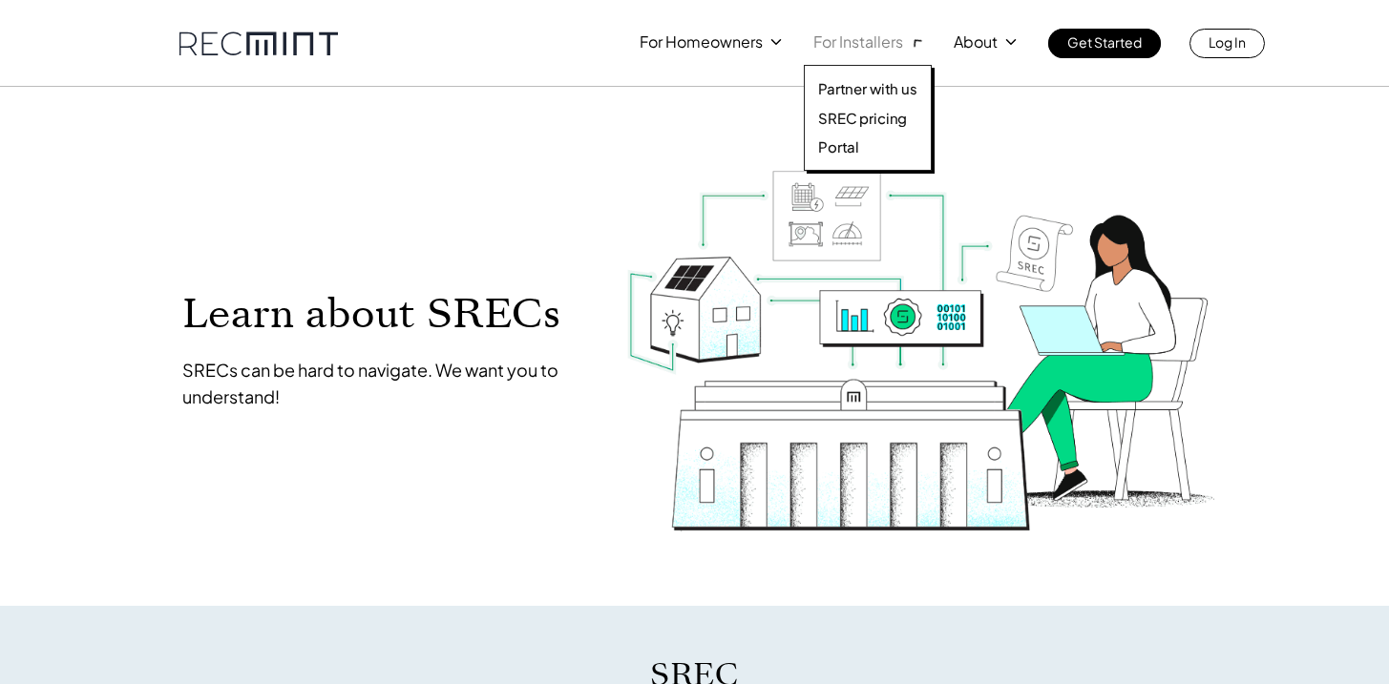  I want to click on p: Log In, so click(1226, 42).